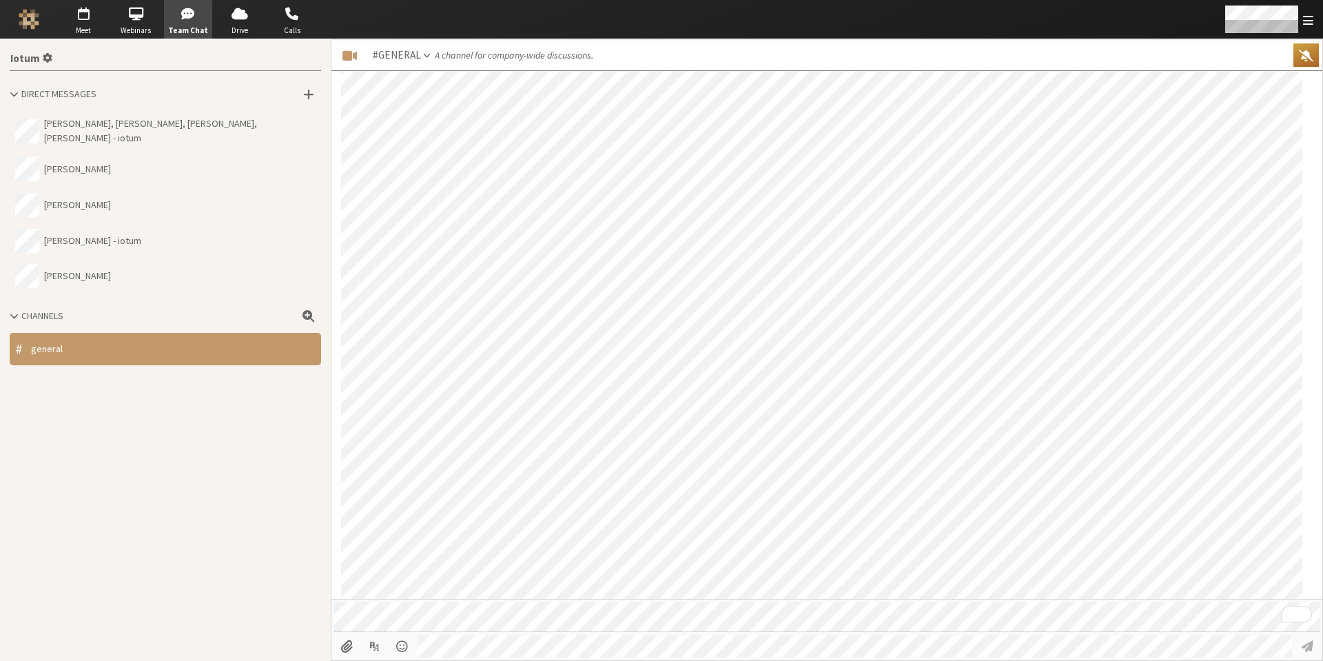 The image size is (1323, 661). I want to click on span: general, so click(47, 349).